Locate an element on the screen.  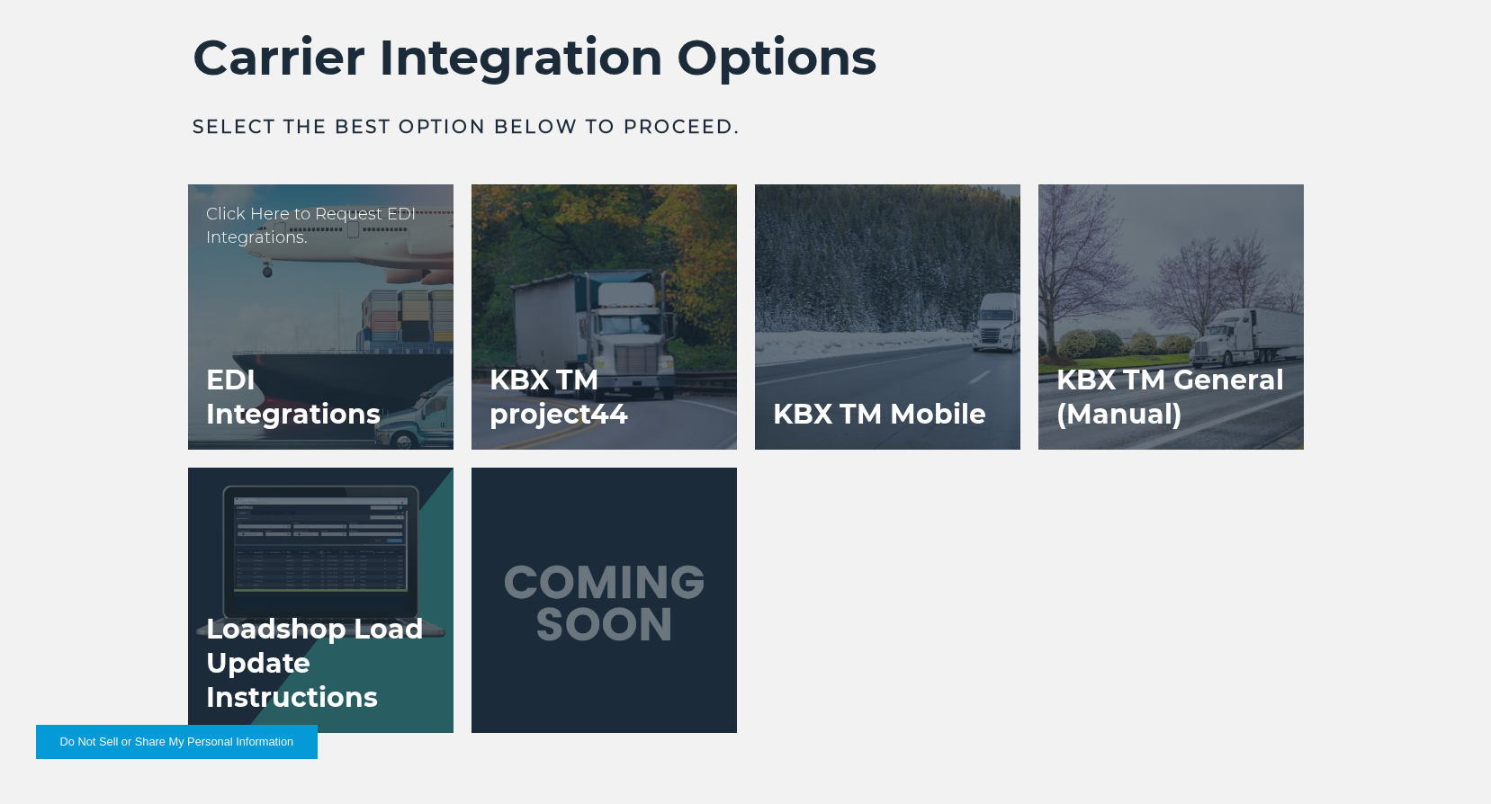
h3: Select the best option below to proceed. is located at coordinates (746, 127).